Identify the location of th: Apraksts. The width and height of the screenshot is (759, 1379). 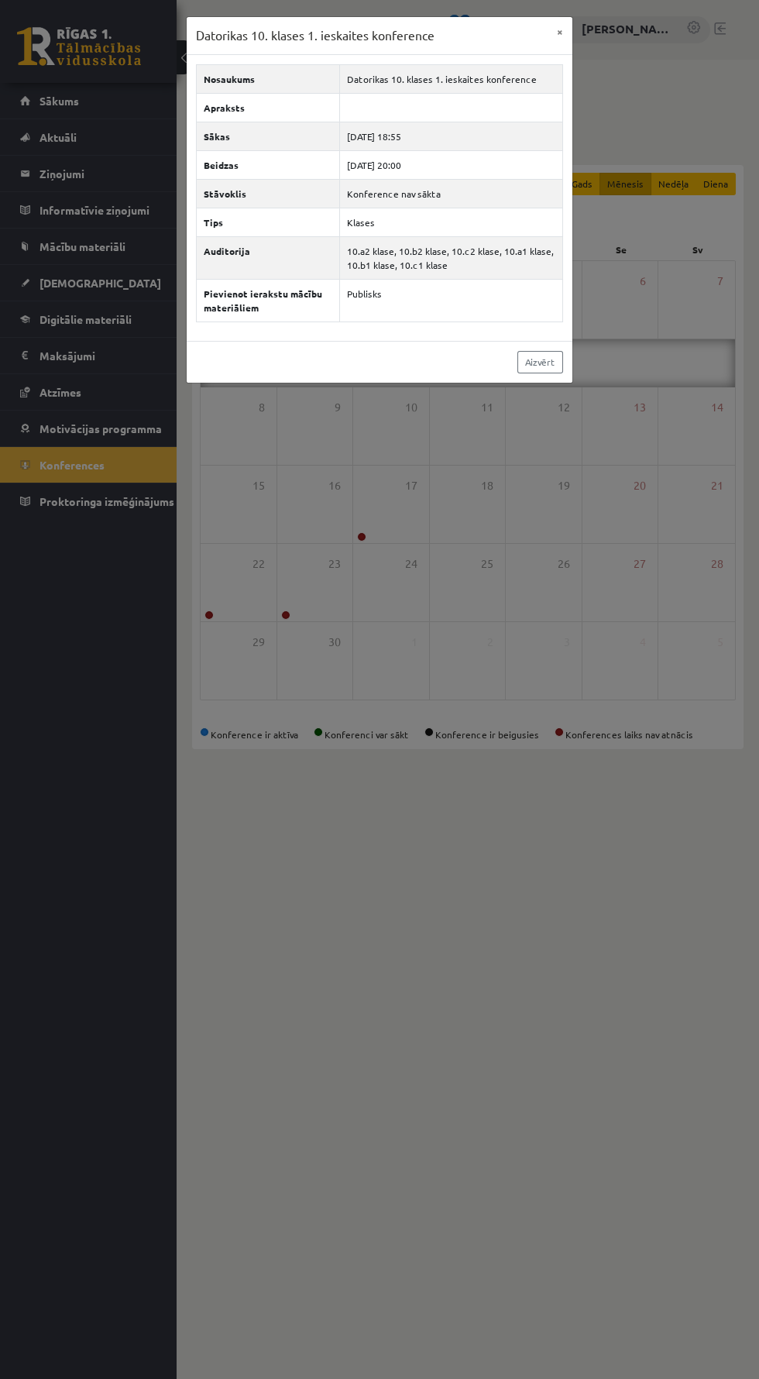
(268, 107).